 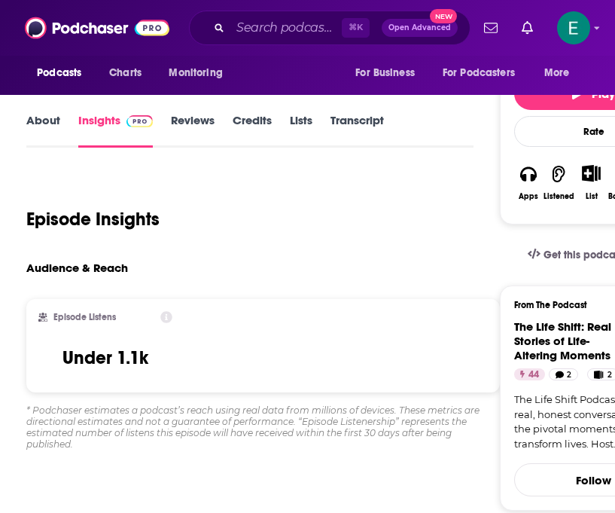 What do you see at coordinates (385, 73) in the screenshot?
I see `span: For Business` at bounding box center [385, 73].